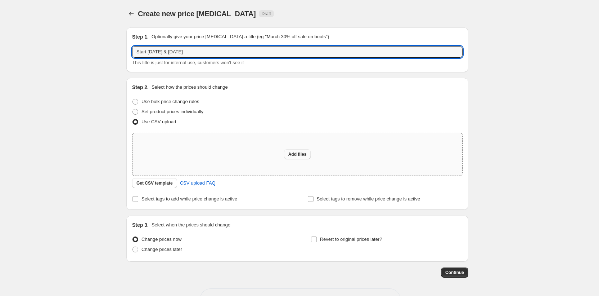 Image resolution: width=599 pixels, height=296 pixels. What do you see at coordinates (140, 37) in the screenshot?
I see `h2: Step 1.` at bounding box center [140, 37].